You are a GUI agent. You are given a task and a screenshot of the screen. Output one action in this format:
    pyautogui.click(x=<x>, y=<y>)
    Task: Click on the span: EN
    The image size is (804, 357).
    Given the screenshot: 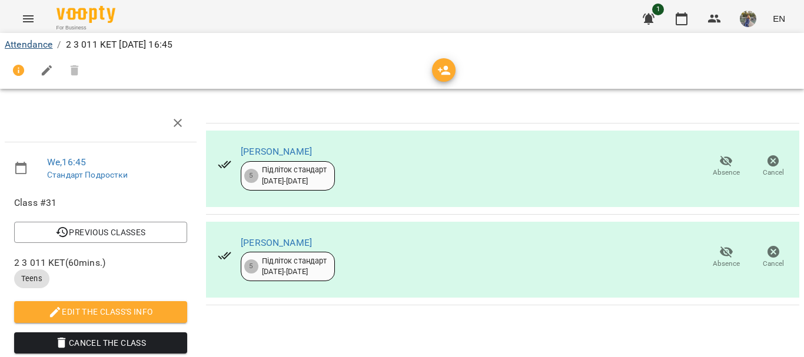 What is the action you would take?
    pyautogui.click(x=778, y=18)
    